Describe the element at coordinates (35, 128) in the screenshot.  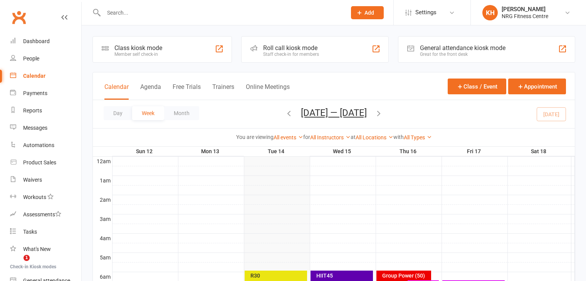
I see `div: Messages` at that location.